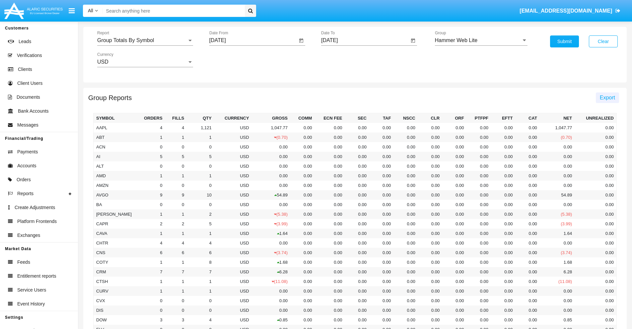 Image resolution: width=632 pixels, height=329 pixels. I want to click on td: AMZN, so click(114, 185).